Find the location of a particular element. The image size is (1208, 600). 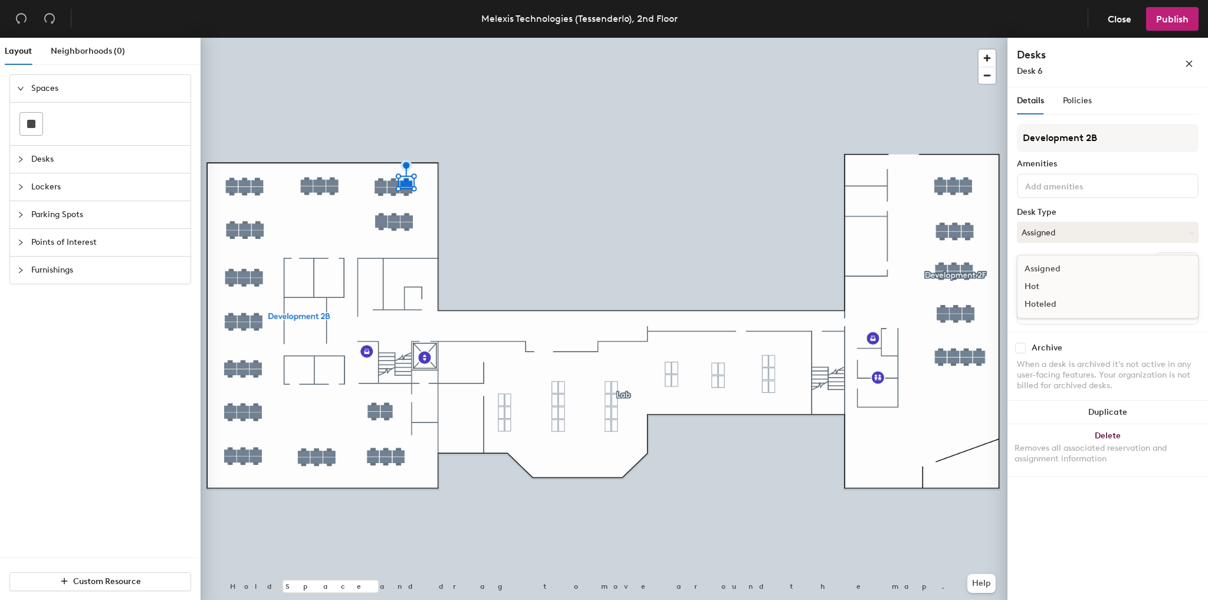

span: Policies is located at coordinates (1077, 100).